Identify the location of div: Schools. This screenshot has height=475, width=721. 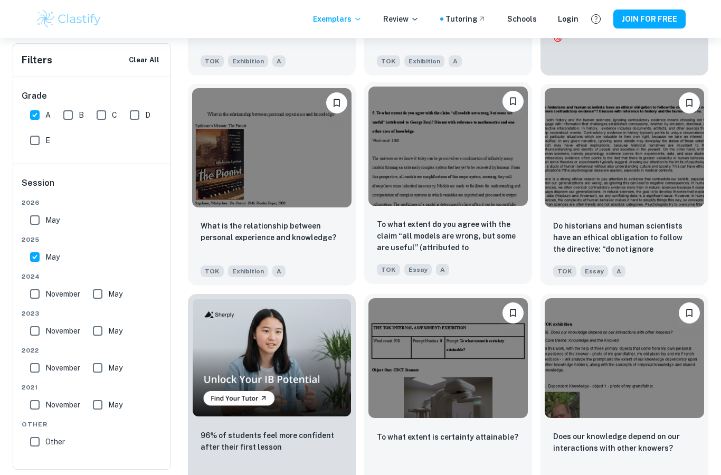
(522, 19).